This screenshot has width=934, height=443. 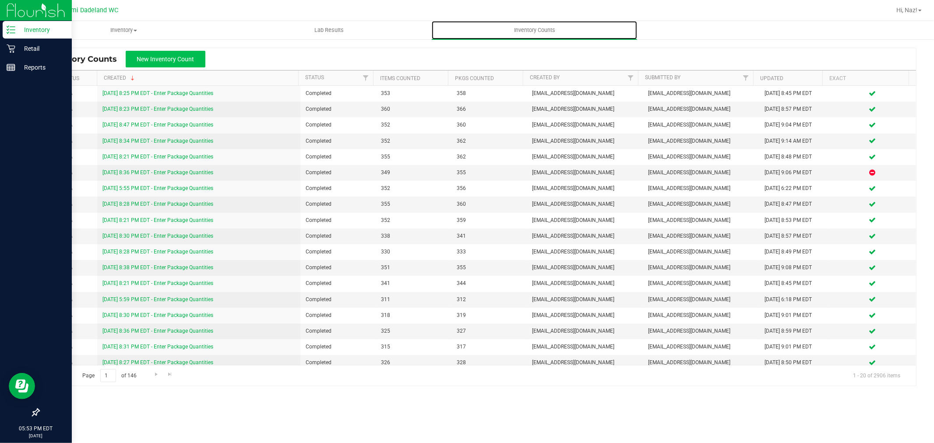 I want to click on span: 327, so click(x=489, y=331).